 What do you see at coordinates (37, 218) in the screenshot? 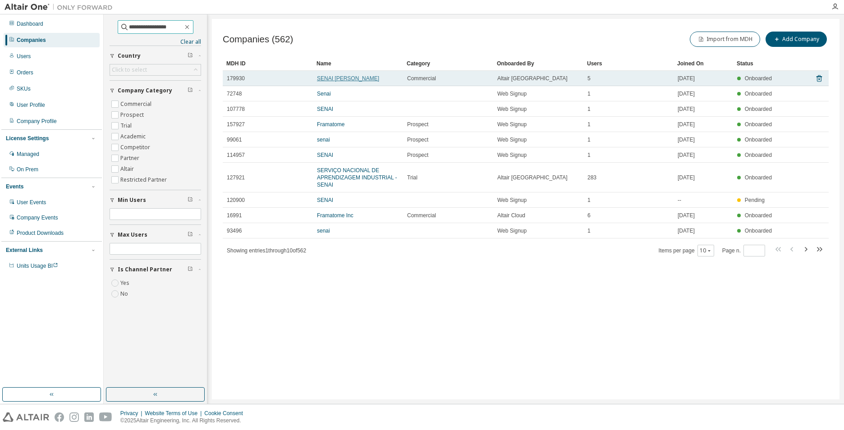
I see `div: Company Events` at bounding box center [37, 218].